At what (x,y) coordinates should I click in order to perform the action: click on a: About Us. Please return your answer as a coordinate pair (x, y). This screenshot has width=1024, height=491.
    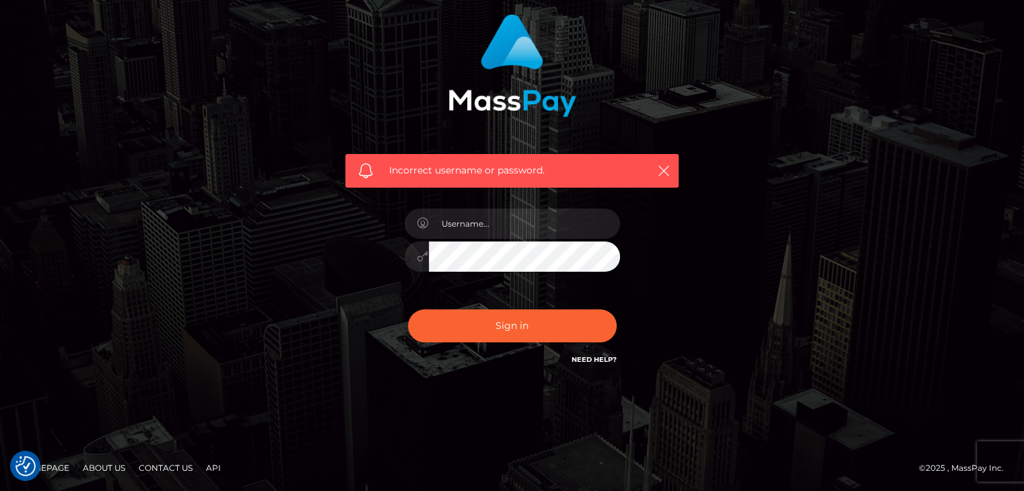
    Looking at the image, I should click on (104, 468).